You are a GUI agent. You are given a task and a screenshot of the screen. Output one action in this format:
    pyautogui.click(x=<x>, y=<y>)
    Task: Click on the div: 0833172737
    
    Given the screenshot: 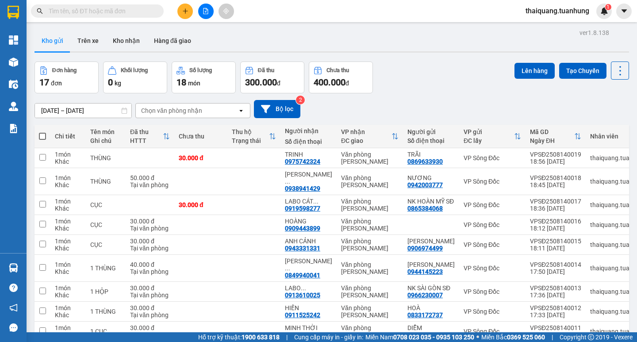 What is the action you would take?
    pyautogui.click(x=425, y=315)
    